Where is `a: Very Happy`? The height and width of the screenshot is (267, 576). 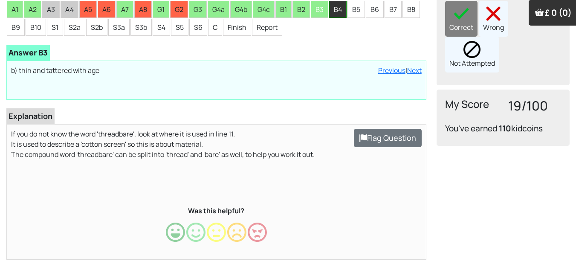 a: Very Happy is located at coordinates (175, 237).